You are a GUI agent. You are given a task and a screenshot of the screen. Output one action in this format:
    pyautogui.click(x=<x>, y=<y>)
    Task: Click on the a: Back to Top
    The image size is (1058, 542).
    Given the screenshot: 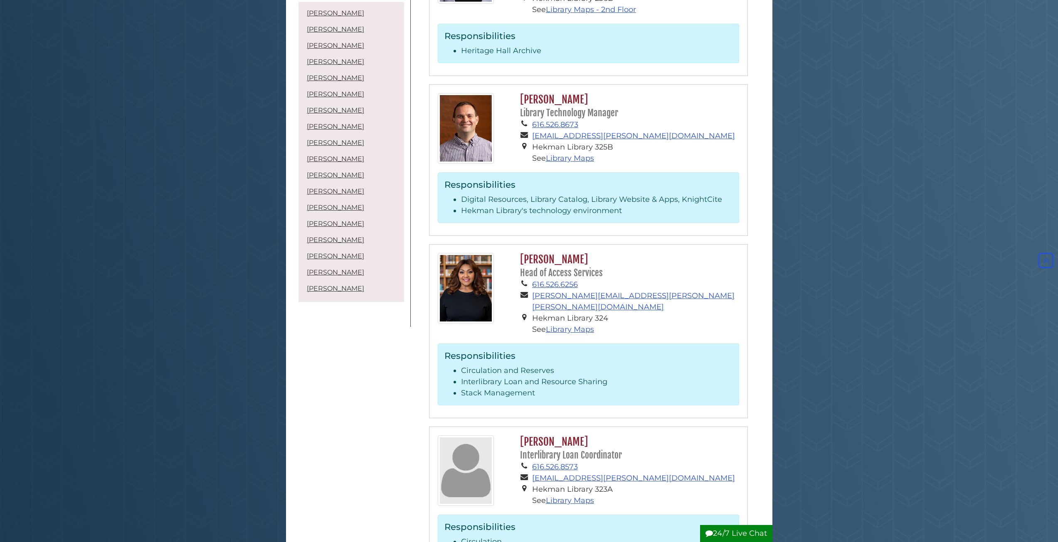 What is the action you would take?
    pyautogui.click(x=1046, y=261)
    